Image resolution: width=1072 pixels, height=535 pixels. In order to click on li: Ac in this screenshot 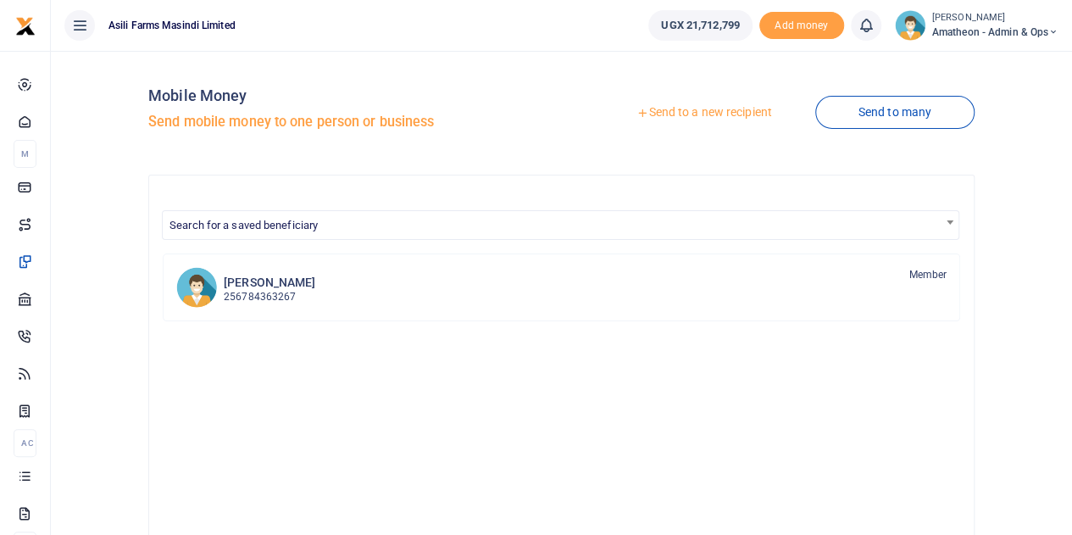, I will do `click(25, 443)`.